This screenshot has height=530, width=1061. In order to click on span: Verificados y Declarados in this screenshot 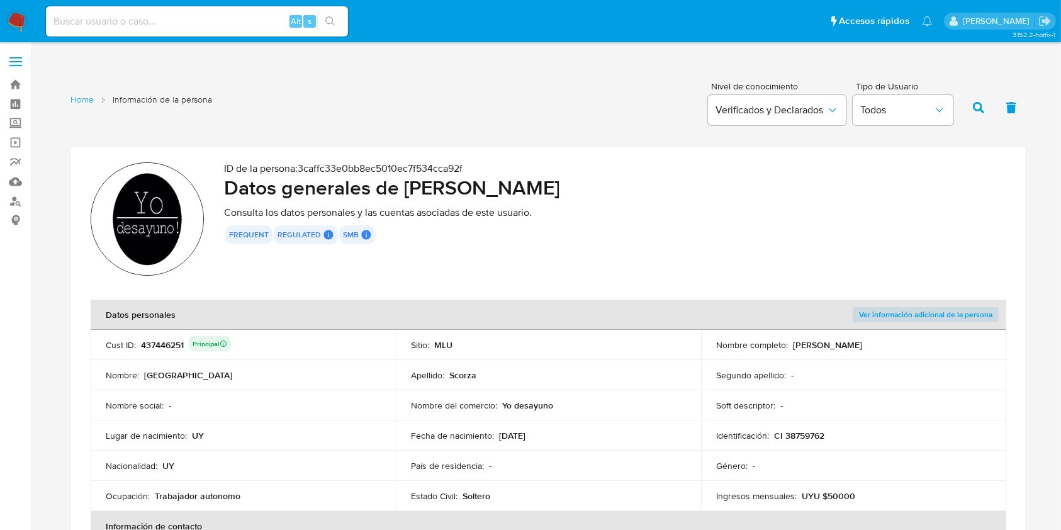, I will do `click(771, 110)`.